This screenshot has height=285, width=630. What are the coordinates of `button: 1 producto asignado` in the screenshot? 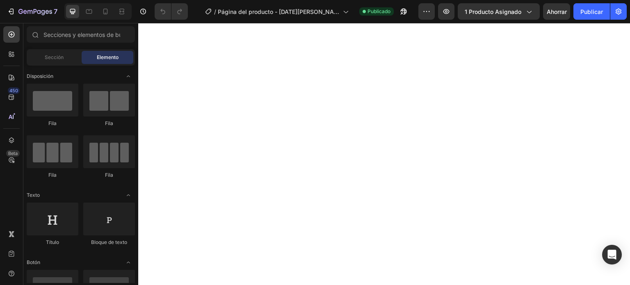 It's located at (498, 11).